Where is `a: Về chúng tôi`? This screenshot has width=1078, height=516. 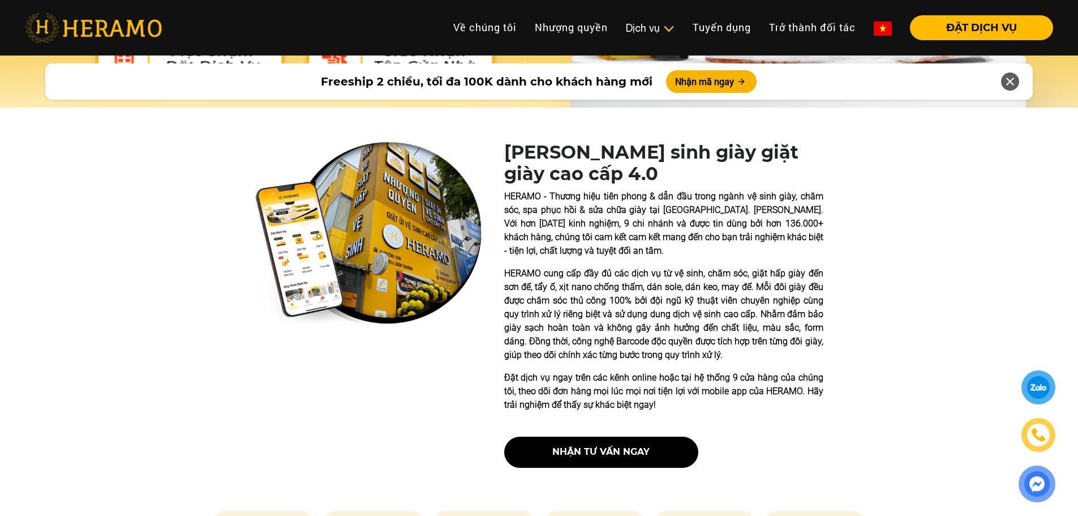
a: Về chúng tôi is located at coordinates (485, 27).